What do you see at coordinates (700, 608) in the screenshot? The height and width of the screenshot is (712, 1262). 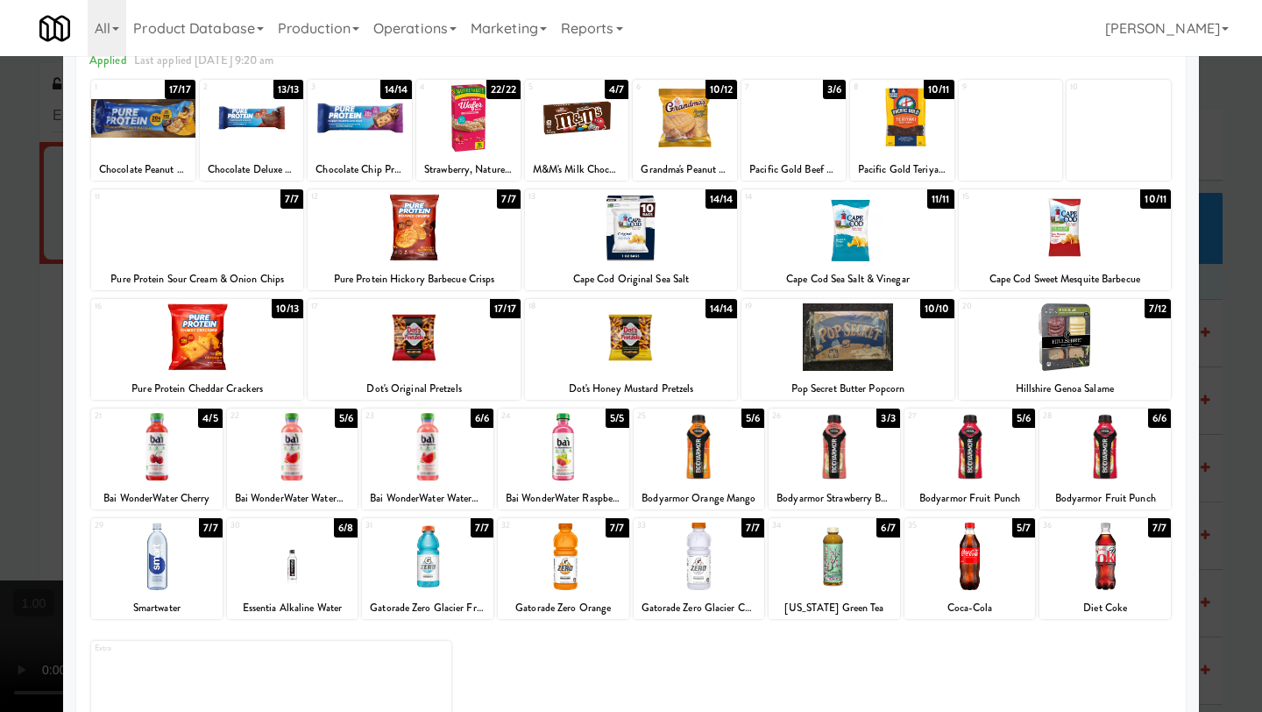 I see `div: Gatorade Zero Glacier Cherry` at bounding box center [700, 608].